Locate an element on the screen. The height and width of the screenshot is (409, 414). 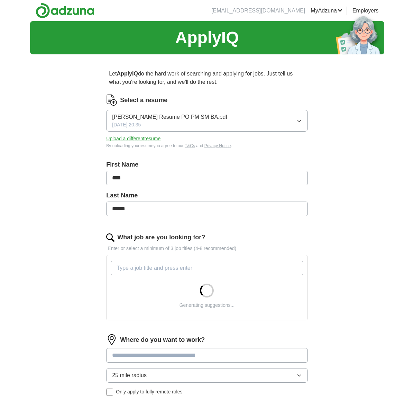
a: Privacy Notice is located at coordinates (218, 146).